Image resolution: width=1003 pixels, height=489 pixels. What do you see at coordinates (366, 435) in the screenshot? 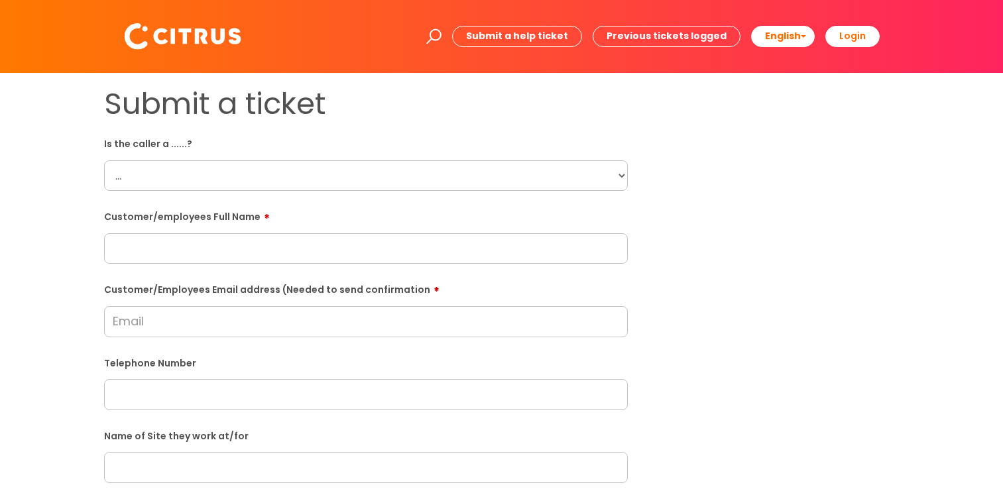
I see `label: Name of Site they work at/for` at bounding box center [366, 435].